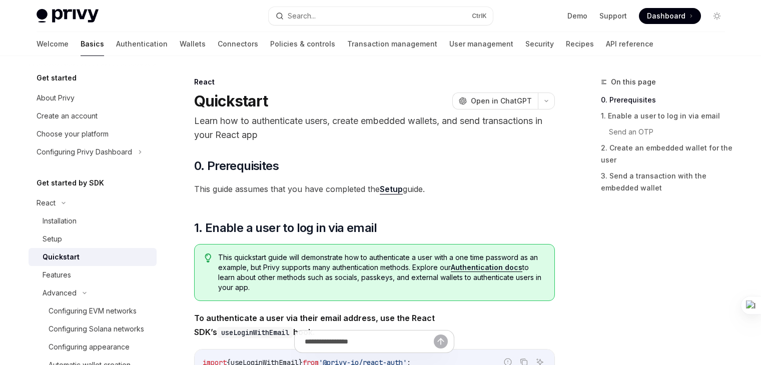 This screenshot has width=761, height=365. I want to click on a: Policies & controls, so click(303, 44).